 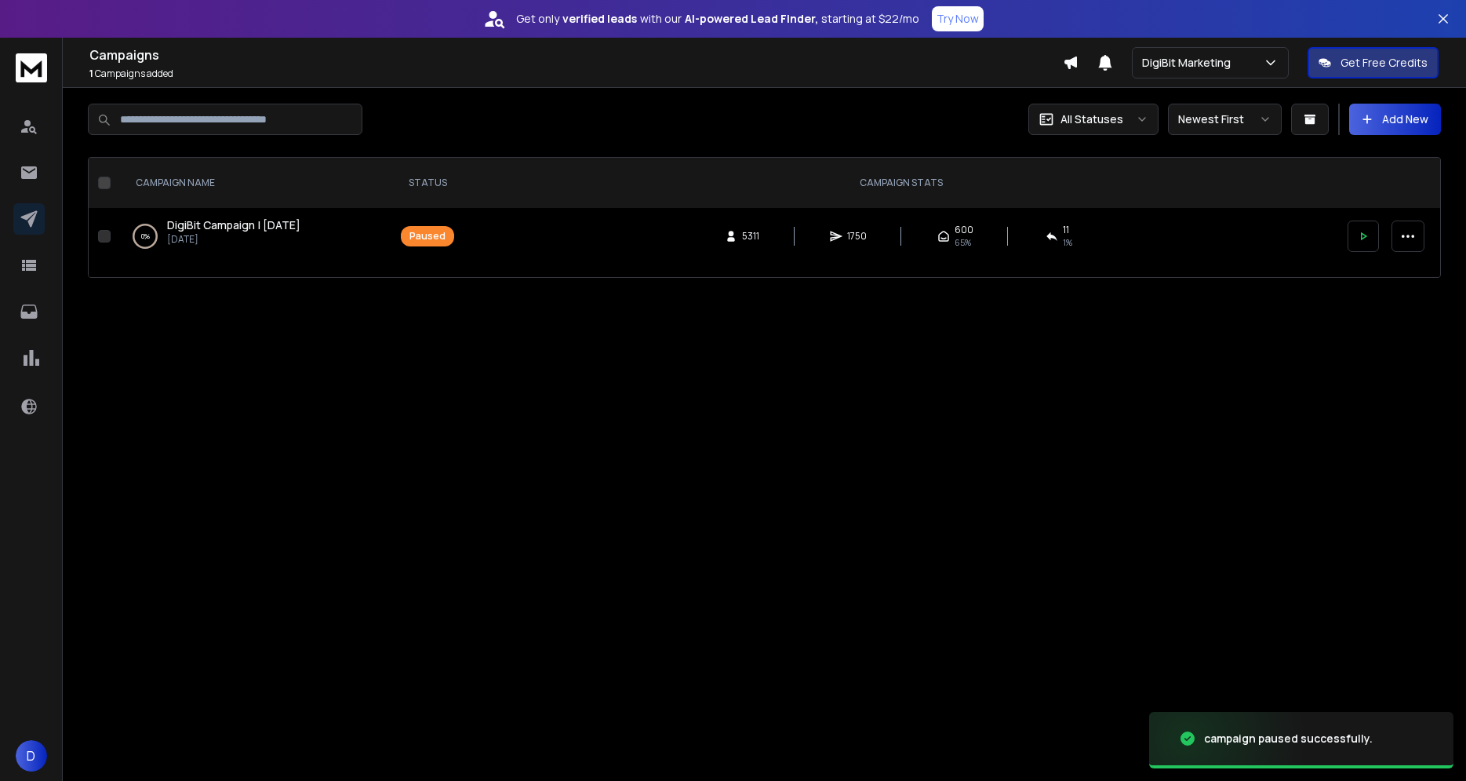 I want to click on span: D, so click(x=31, y=755).